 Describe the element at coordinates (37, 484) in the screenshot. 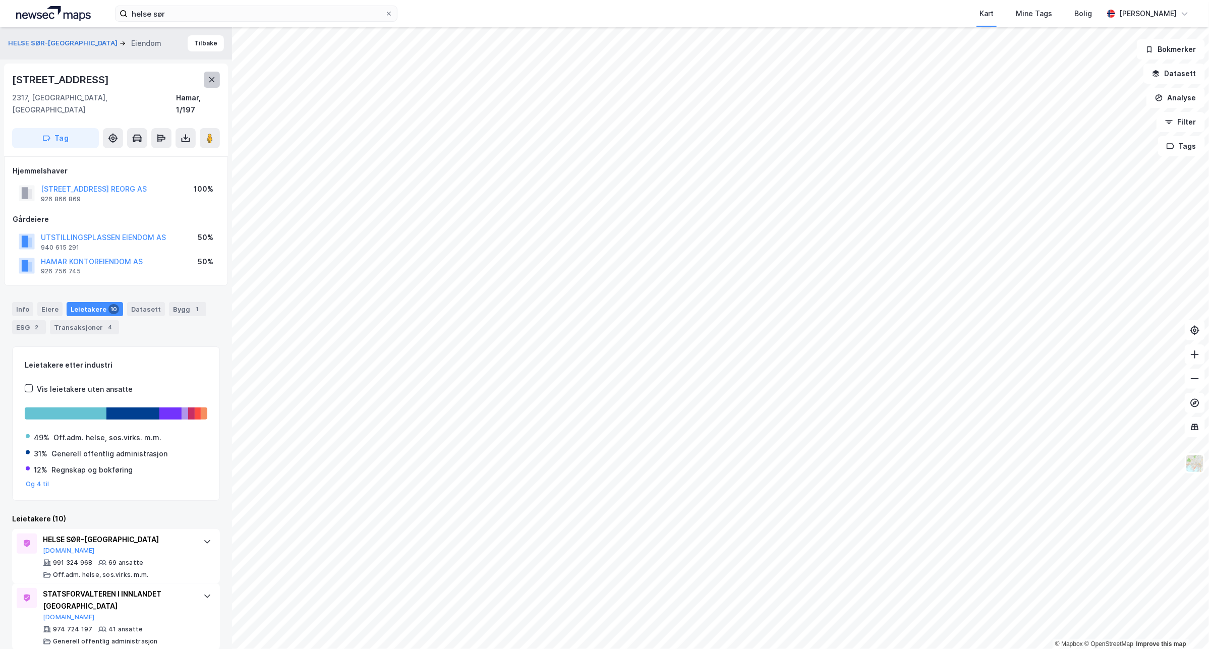

I see `button: Og 4 til` at that location.